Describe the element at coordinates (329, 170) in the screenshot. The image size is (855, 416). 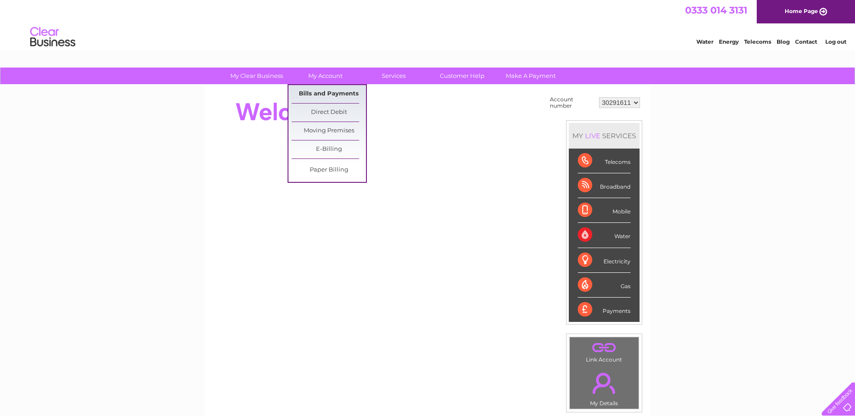
I see `a: Paper Billing` at that location.